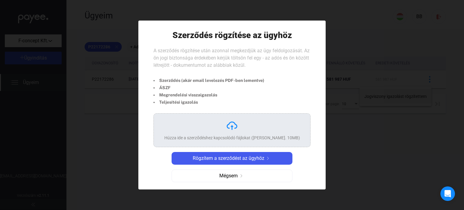  What do you see at coordinates (229, 176) in the screenshot?
I see `span: Mégsem` at bounding box center [229, 176].